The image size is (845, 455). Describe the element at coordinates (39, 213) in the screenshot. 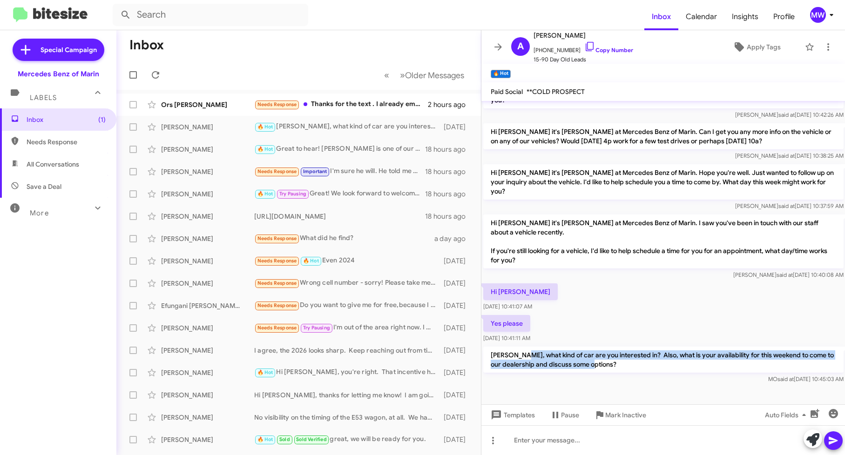

I see `span: More` at that location.